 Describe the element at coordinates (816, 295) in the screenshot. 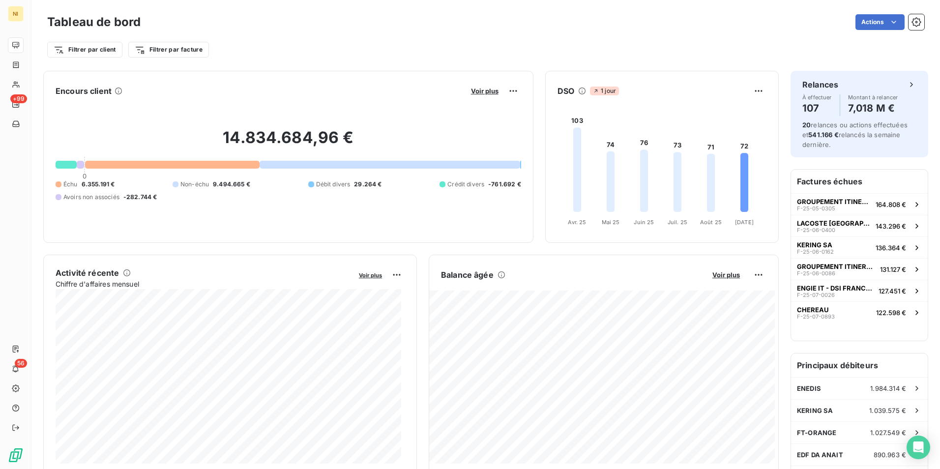

I see `span: F-25-07-0026` at that location.